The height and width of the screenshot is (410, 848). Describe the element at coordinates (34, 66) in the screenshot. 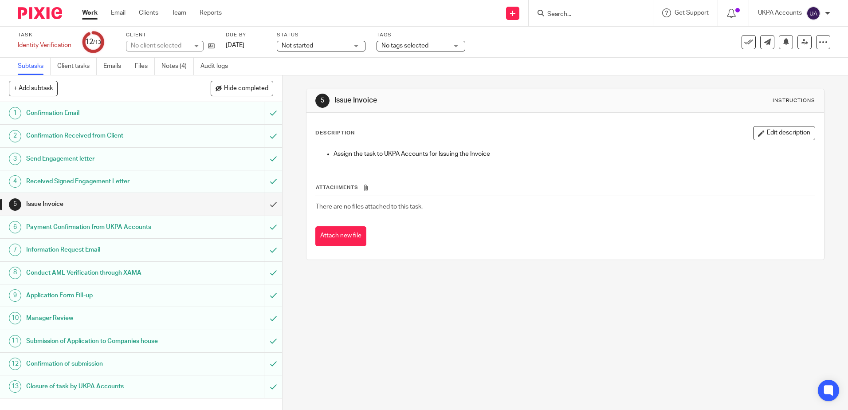

I see `a: Subtasks` at that location.